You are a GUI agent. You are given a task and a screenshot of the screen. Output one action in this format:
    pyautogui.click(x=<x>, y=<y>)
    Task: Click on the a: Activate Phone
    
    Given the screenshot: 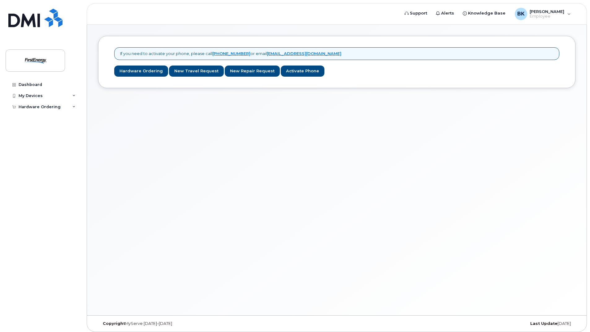 What is the action you would take?
    pyautogui.click(x=302, y=71)
    